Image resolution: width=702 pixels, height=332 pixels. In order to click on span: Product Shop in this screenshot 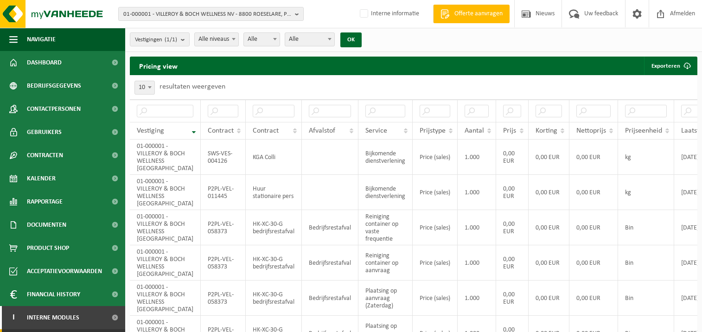, I will do `click(48, 248)`.